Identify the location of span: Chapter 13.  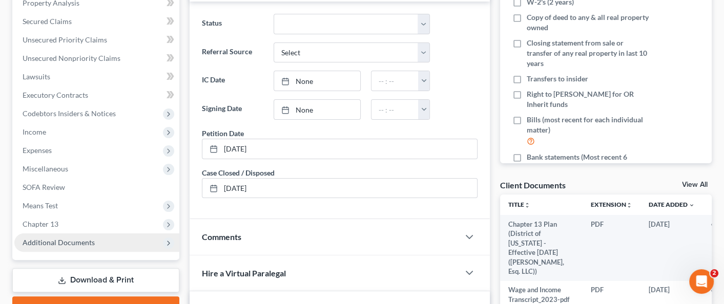
(40, 224).